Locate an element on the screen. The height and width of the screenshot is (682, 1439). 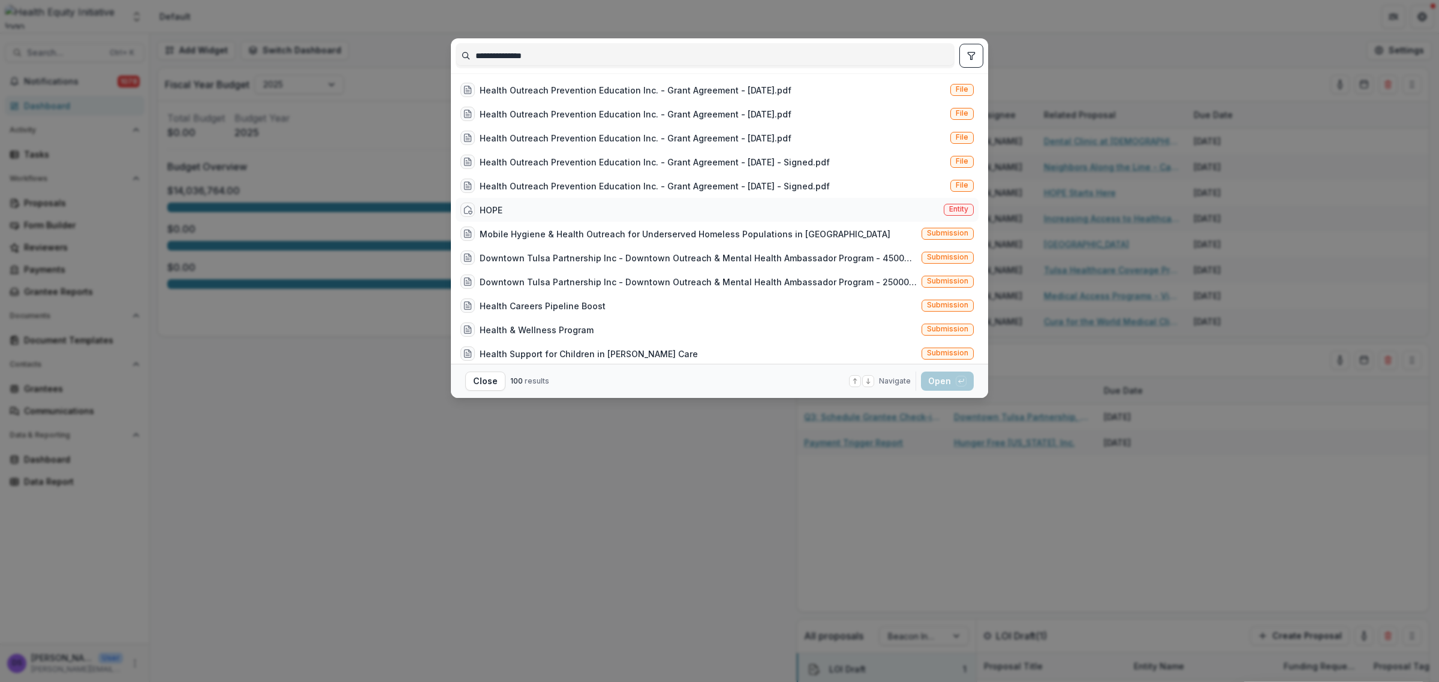
div: Health & Wellness Program is located at coordinates (537, 330).